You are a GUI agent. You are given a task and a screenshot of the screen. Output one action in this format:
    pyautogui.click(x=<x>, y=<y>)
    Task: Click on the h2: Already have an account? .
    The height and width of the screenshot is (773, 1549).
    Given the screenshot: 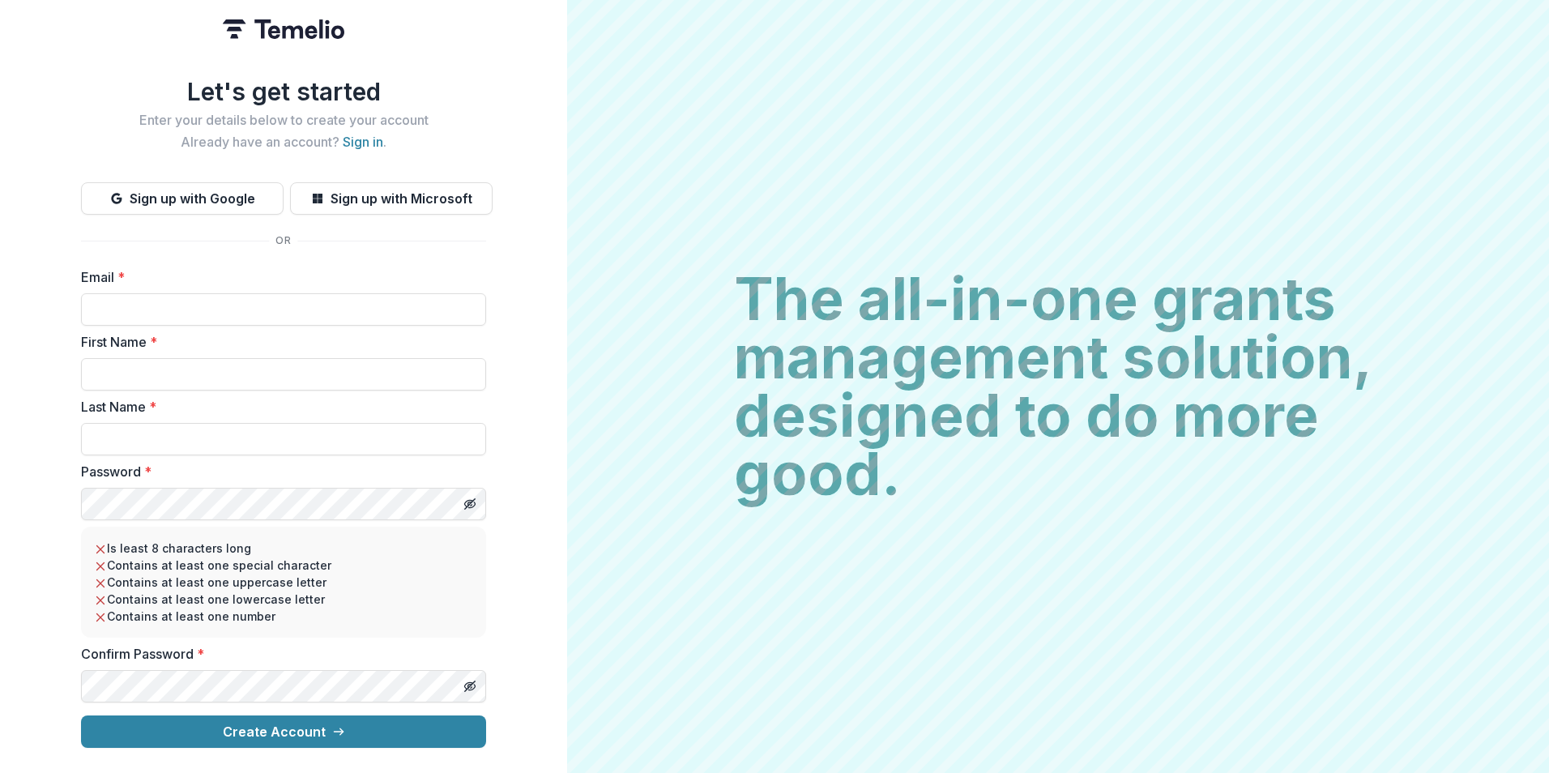 What is the action you would take?
    pyautogui.click(x=284, y=142)
    